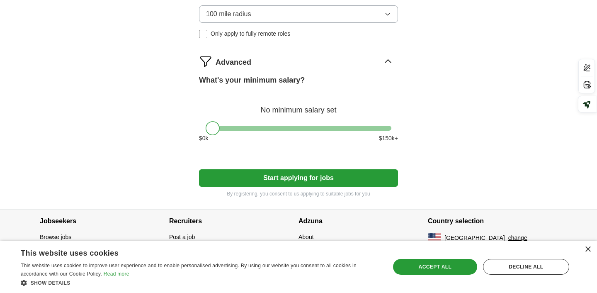  What do you see at coordinates (229, 14) in the screenshot?
I see `span: 100 mile radius` at bounding box center [229, 14].